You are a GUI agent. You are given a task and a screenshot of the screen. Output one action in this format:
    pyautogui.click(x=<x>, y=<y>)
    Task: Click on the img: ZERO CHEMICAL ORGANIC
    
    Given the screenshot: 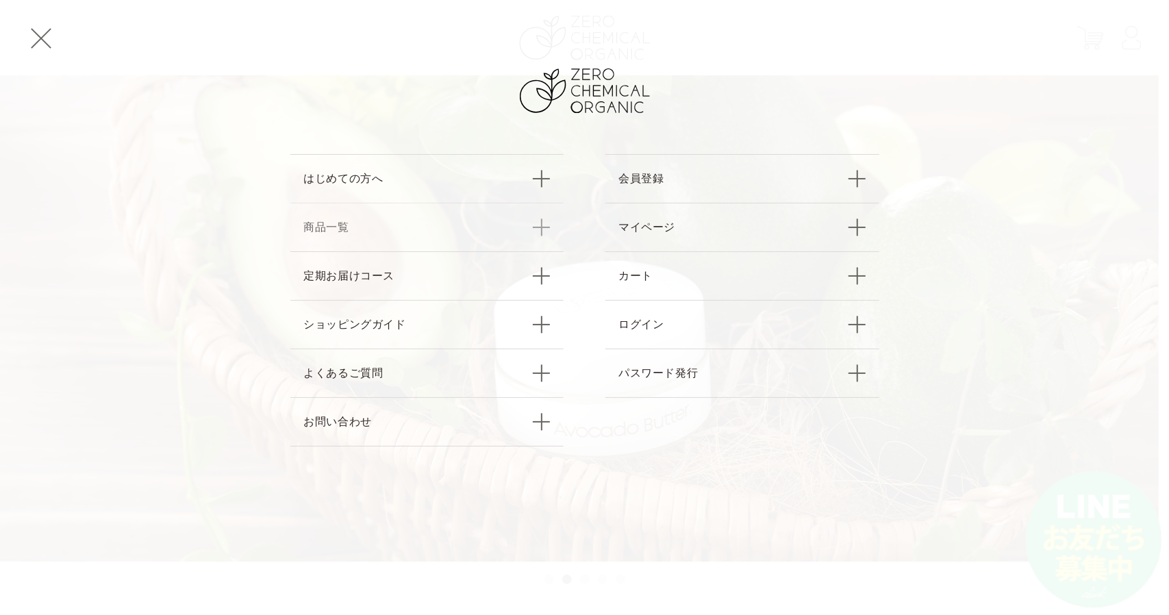 What is the action you would take?
    pyautogui.click(x=585, y=90)
    